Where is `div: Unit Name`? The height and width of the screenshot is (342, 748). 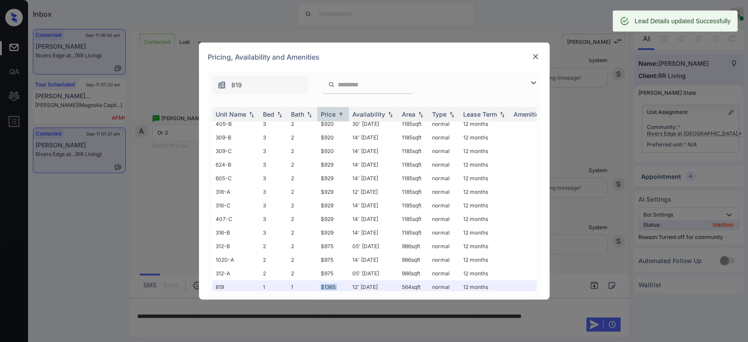 div: Unit Name is located at coordinates (231, 114).